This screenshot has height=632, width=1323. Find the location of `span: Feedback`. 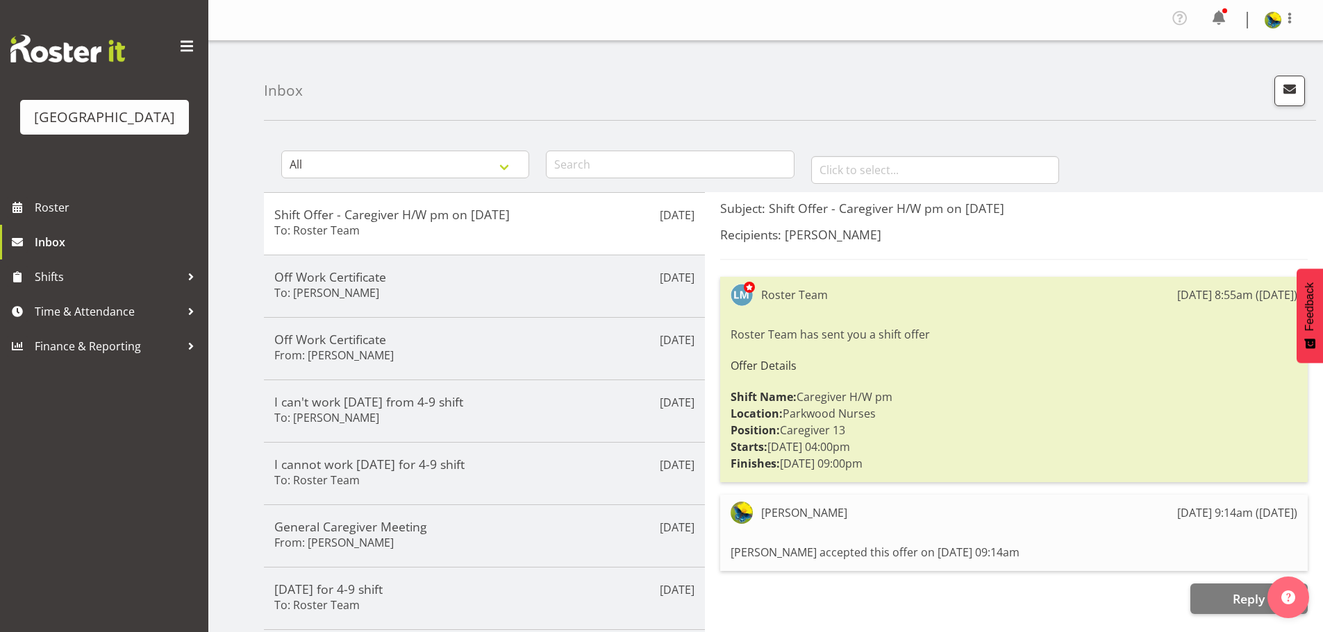

span: Feedback is located at coordinates (1309, 307).